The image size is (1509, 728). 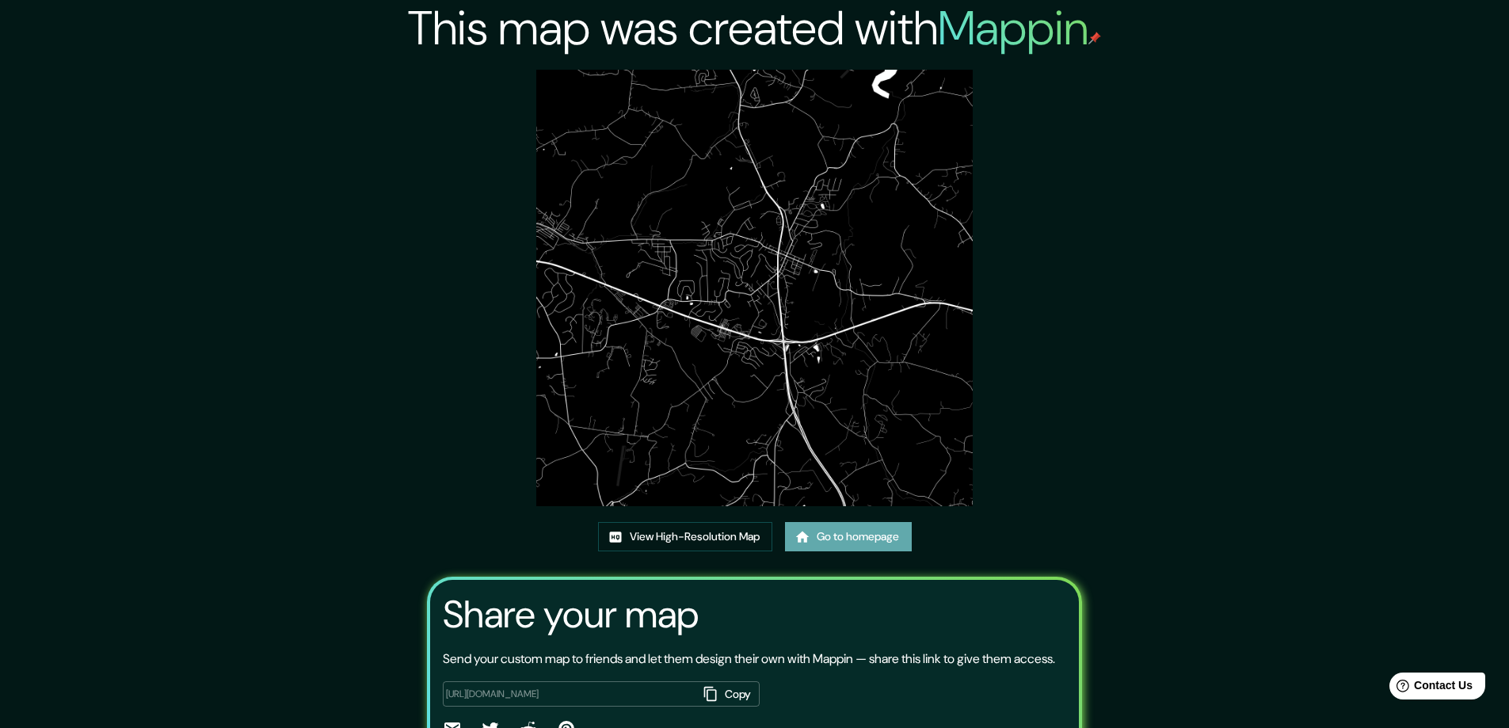 What do you see at coordinates (75, 19) in the screenshot?
I see `span: Contact Us` at bounding box center [75, 19].